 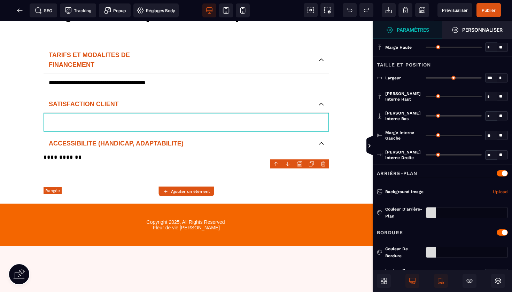 What do you see at coordinates (397, 173) in the screenshot?
I see `p: Arrière-plan` at bounding box center [397, 173].